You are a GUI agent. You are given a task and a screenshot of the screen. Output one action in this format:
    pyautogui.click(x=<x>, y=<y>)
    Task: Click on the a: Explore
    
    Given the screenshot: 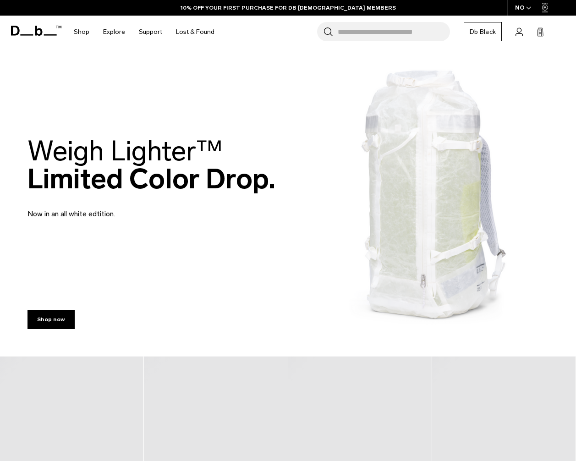 What is the action you would take?
    pyautogui.click(x=114, y=32)
    